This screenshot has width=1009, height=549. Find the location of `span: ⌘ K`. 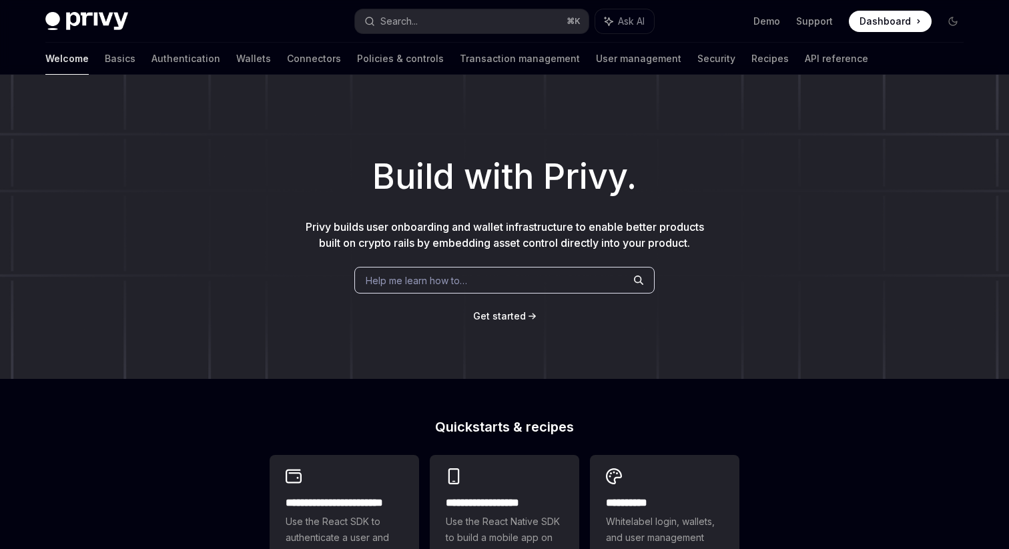

span: ⌘ K is located at coordinates (573, 21).